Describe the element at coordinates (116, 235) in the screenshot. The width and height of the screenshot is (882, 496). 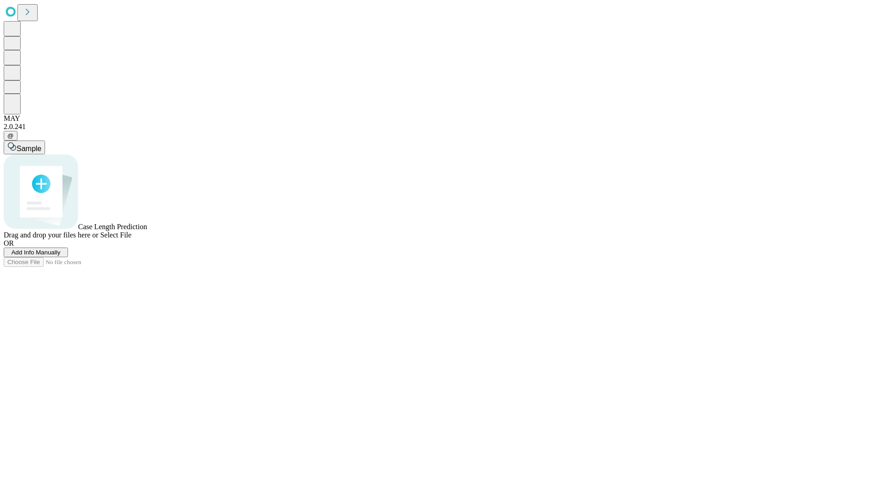
I see `span: Select File` at that location.